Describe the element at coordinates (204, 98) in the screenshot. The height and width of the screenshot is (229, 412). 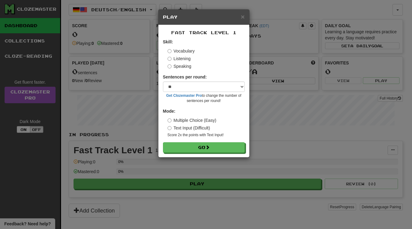
I see `small: to change the number of sentences per round!` at that location.